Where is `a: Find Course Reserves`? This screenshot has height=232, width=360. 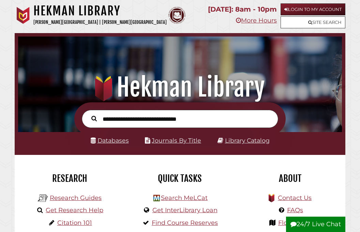
a: Find Course Reserves is located at coordinates (185, 223).